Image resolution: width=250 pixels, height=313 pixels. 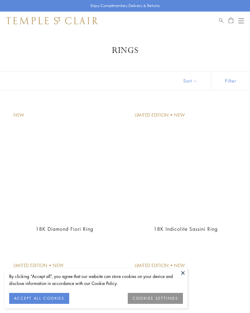 I want to click on div: By clicking “Accept all”, you agree that our website can store cookies on your device and disclos..., so click(x=96, y=280).